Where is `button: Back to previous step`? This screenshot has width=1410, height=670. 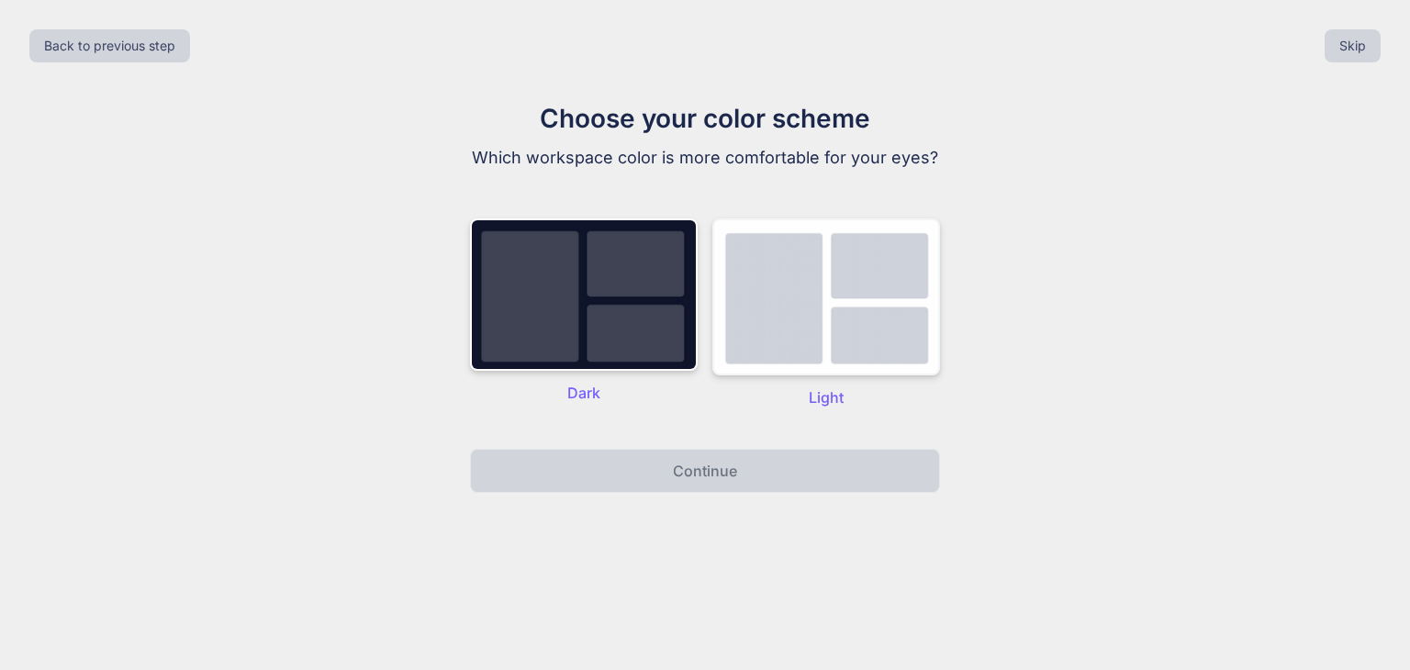
button: Back to previous step is located at coordinates (109, 46).